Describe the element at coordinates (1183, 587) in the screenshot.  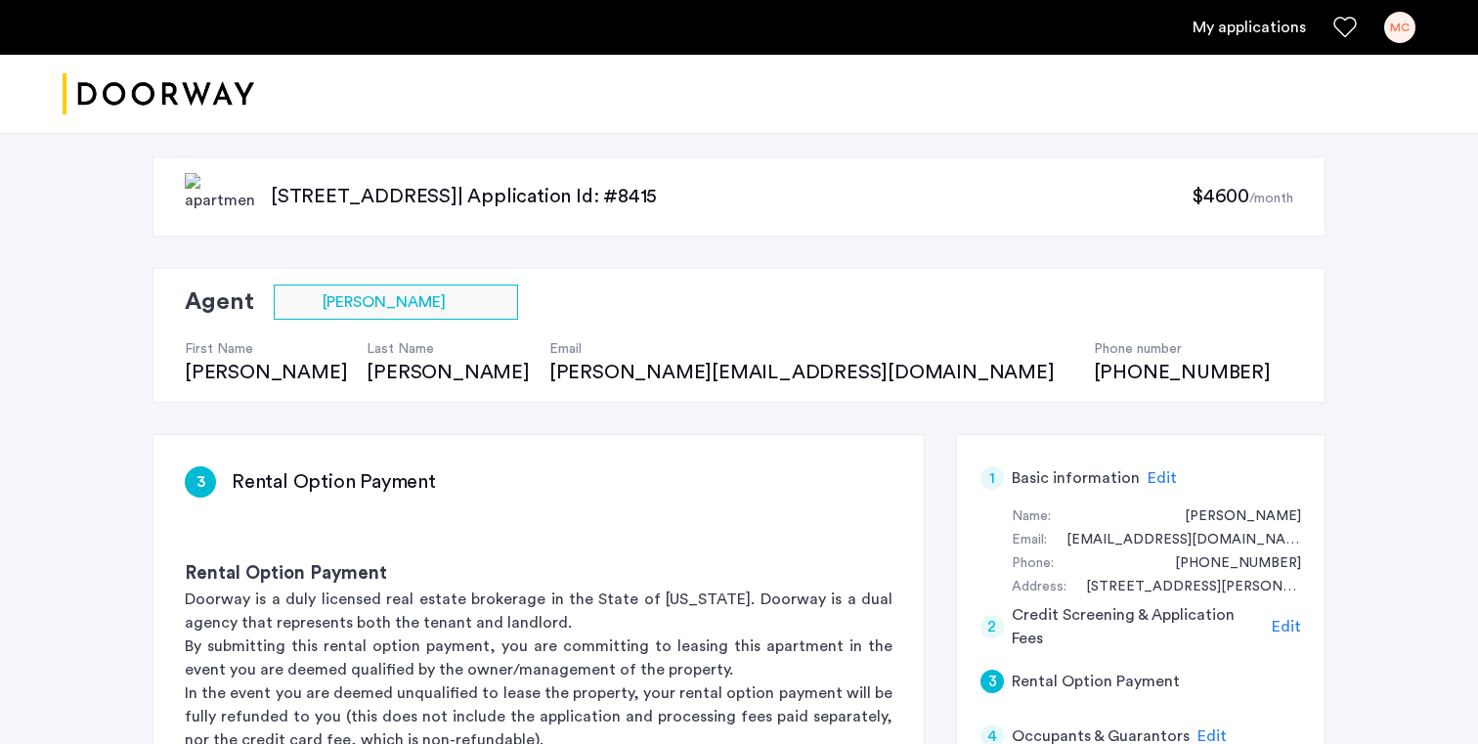
I see `div: 61 Troutman Street, #Apt 2B` at that location.